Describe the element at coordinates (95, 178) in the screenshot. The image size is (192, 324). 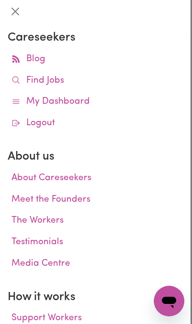
I see `a: About Careseekers` at that location.